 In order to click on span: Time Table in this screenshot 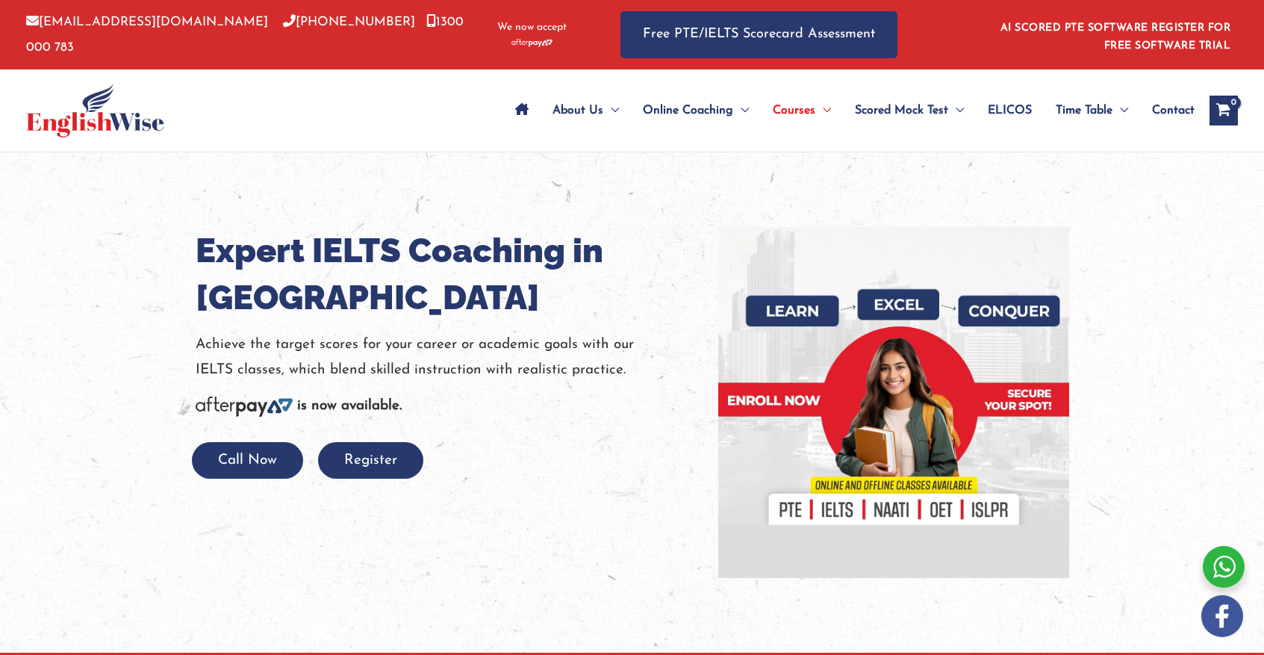, I will do `click(1084, 111)`.